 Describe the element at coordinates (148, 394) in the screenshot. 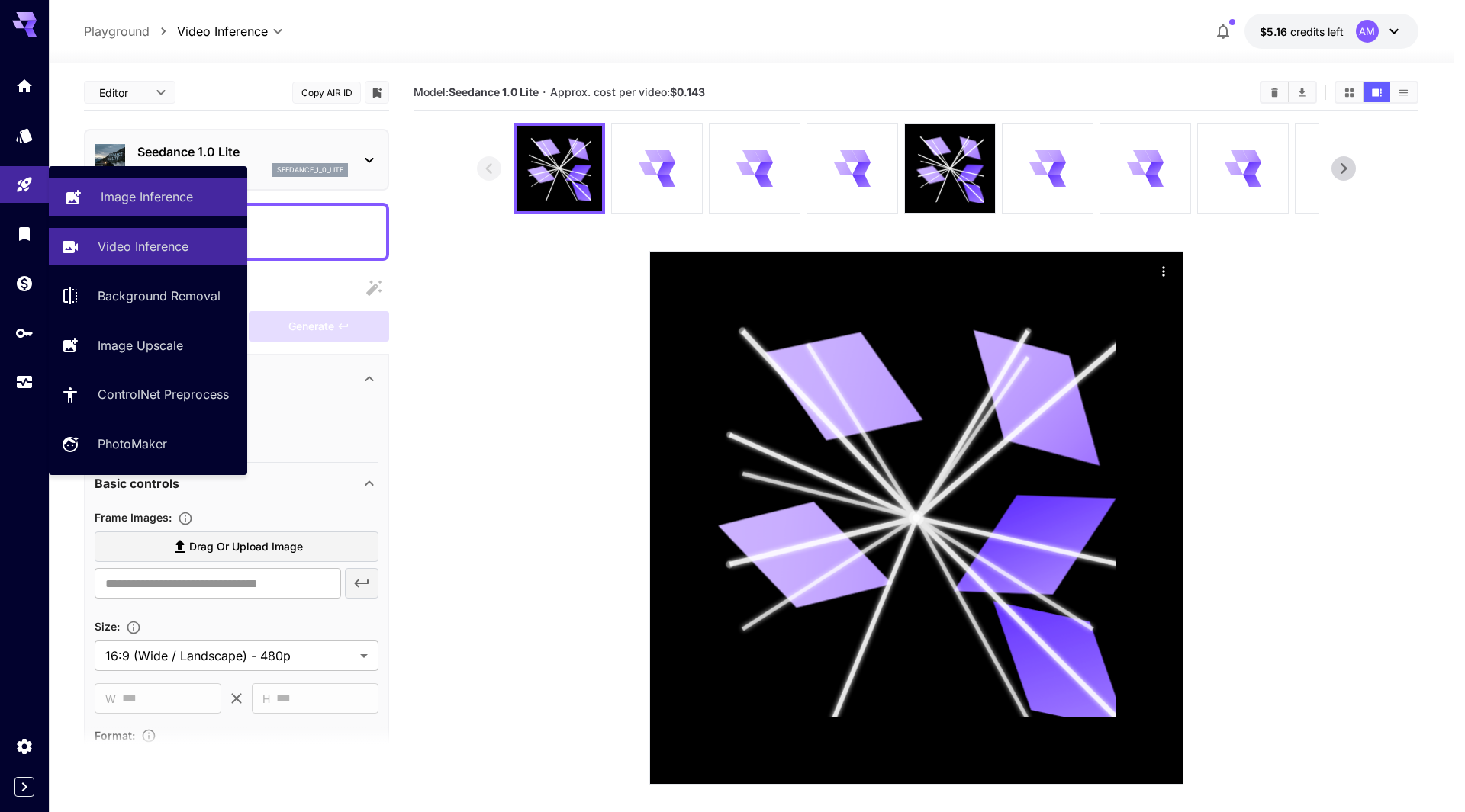

I see `a: ControlNet Preprocess` at that location.